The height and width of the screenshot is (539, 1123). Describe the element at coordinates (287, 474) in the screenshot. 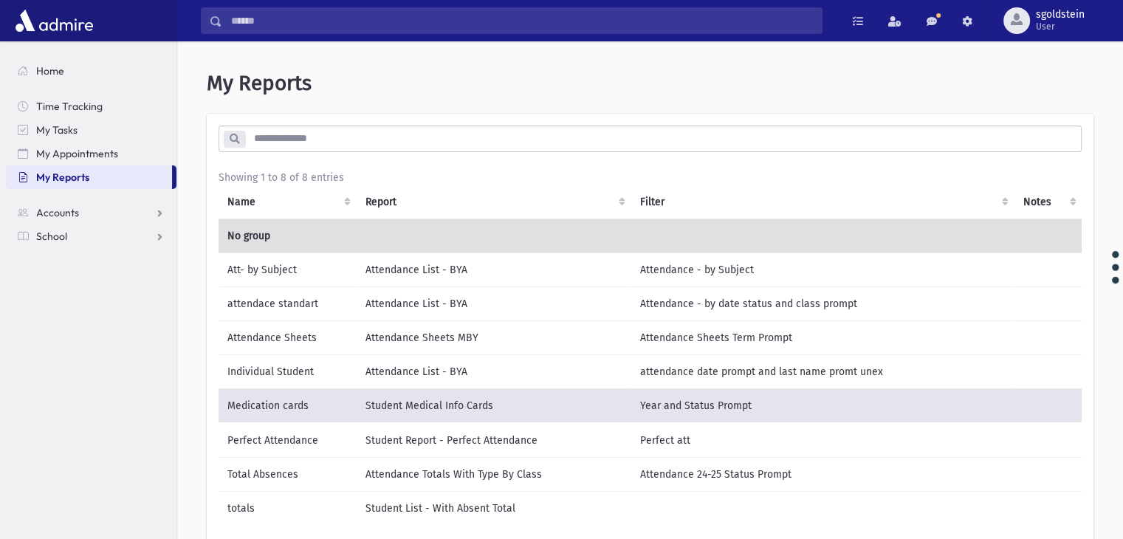

I see `td: Total Absences` at that location.